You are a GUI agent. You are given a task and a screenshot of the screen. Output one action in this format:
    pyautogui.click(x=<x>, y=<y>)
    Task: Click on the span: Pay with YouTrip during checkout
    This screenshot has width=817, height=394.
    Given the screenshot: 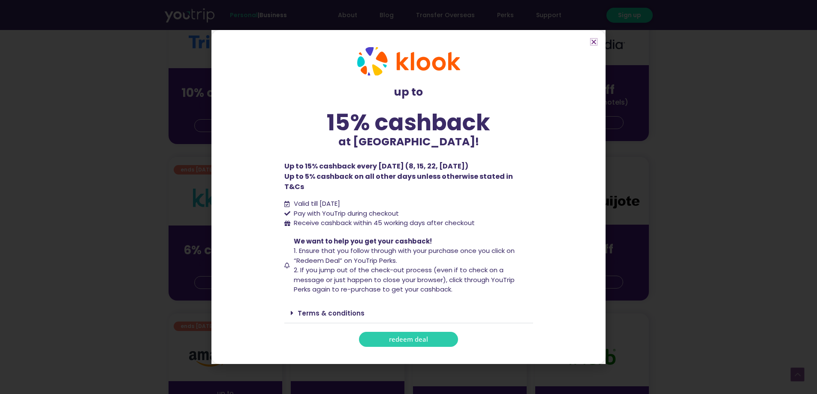 What is the action you would take?
    pyautogui.click(x=345, y=214)
    